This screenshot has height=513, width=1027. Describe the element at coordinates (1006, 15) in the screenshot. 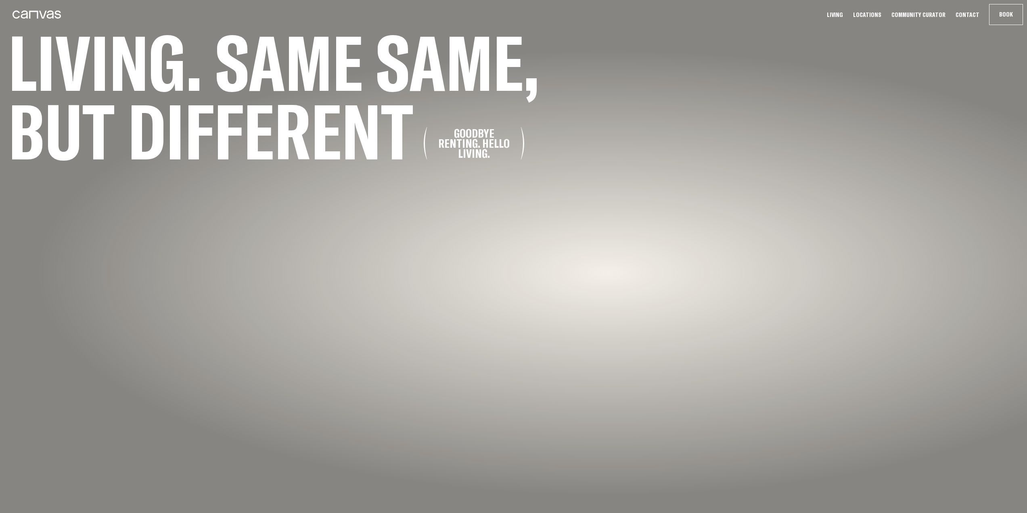

I see `button: Book` at that location.